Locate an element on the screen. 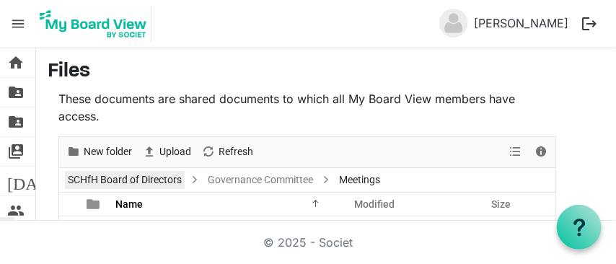  span: Meetings is located at coordinates (359, 180).